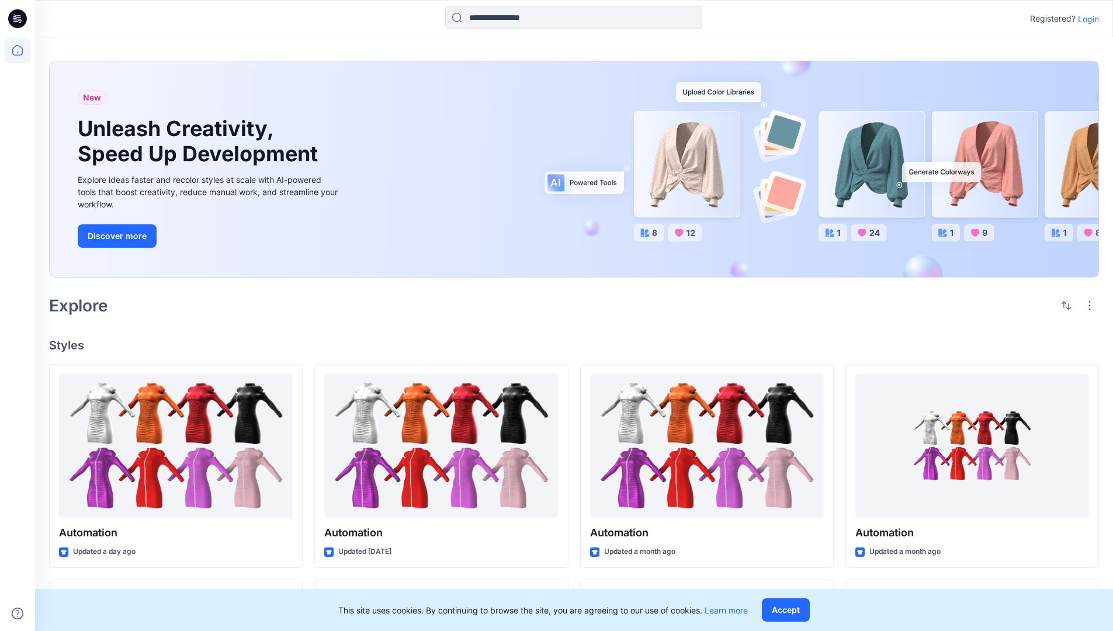 This screenshot has width=1113, height=631. Describe the element at coordinates (726, 610) in the screenshot. I see `a: Learn more` at that location.